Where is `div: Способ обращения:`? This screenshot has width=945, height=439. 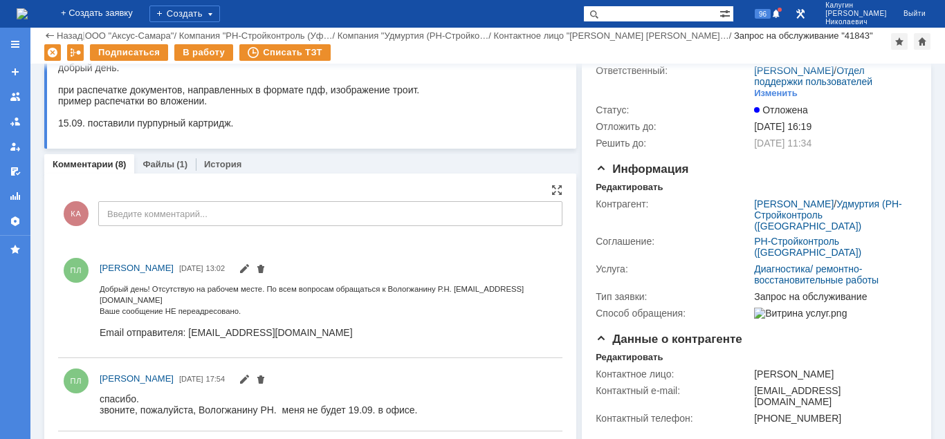
div: Способ обращения: is located at coordinates (673, 313).